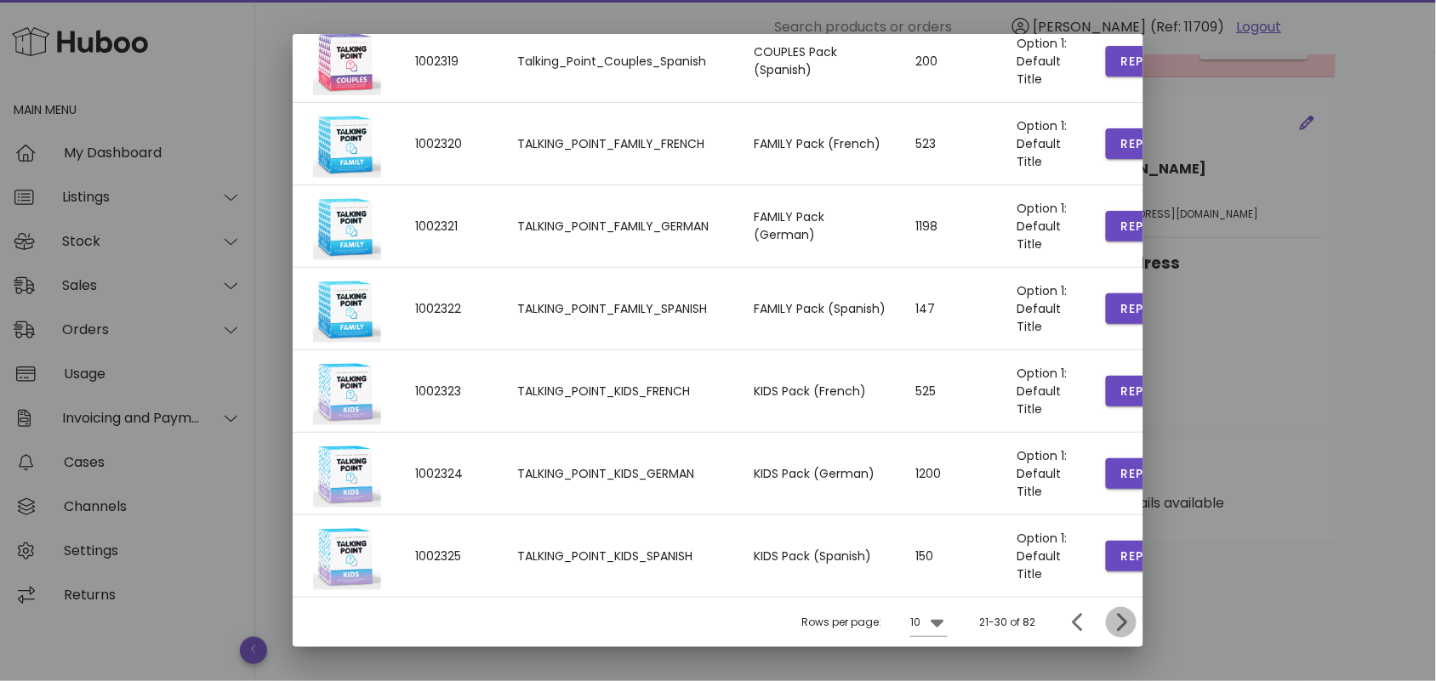 Image resolution: width=1436 pixels, height=681 pixels. Describe the element at coordinates (821, 391) in the screenshot. I see `td: KIDS Pack (French)` at that location.